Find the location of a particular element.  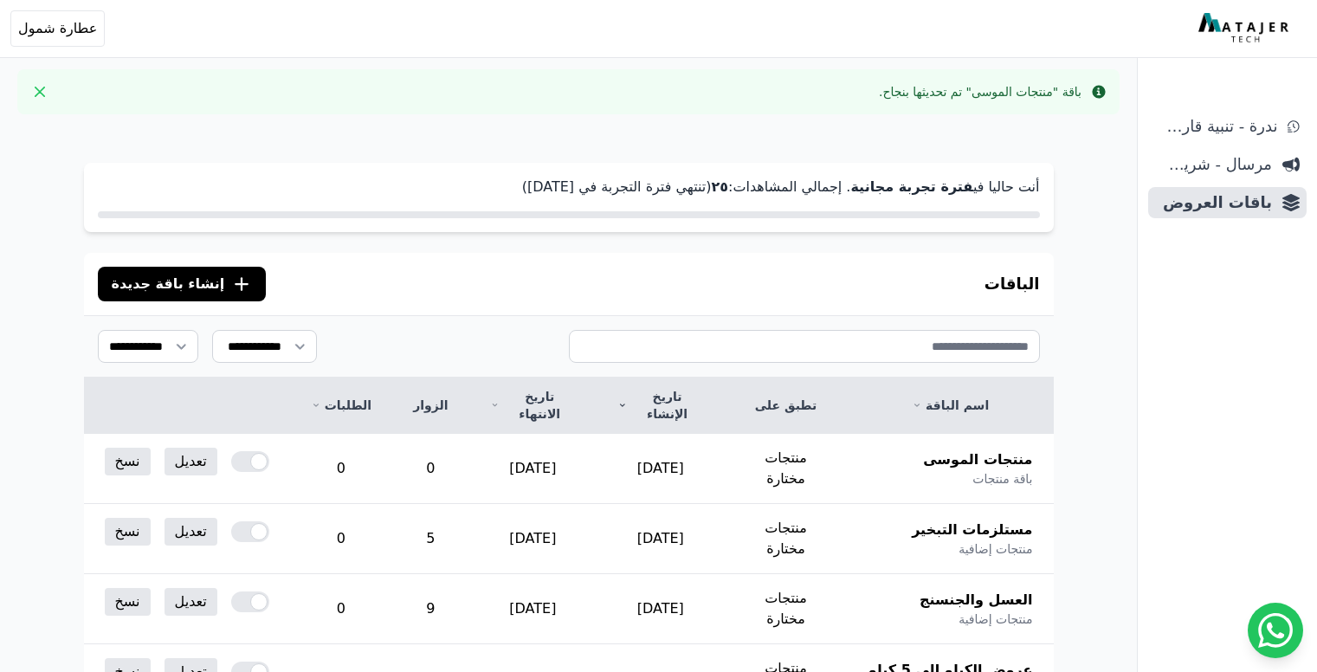

td: 9 is located at coordinates (430, 609).